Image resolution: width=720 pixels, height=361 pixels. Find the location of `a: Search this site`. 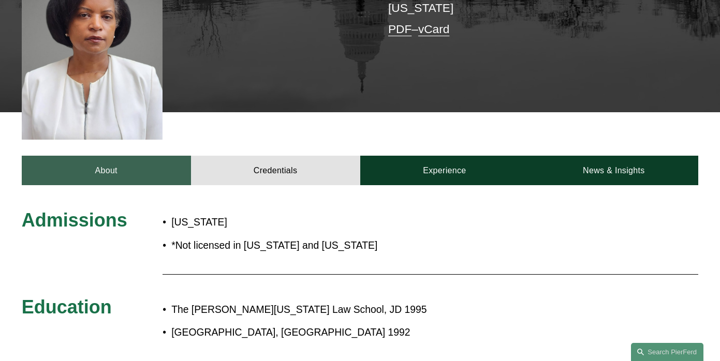

a: Search this site is located at coordinates (668, 352).